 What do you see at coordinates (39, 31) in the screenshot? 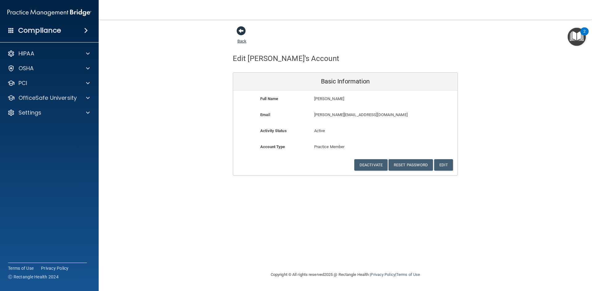
I see `h4: Compliance` at bounding box center [39, 31].